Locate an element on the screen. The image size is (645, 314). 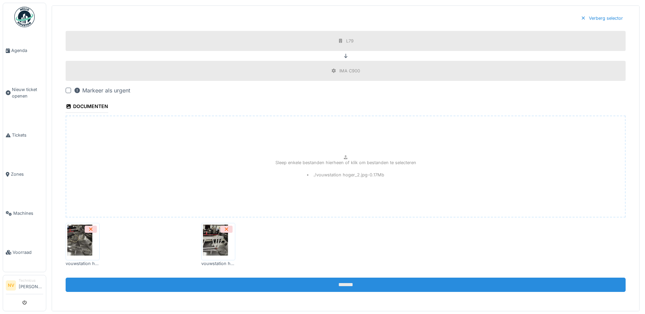
a: Nieuw ticket openen is located at coordinates (24, 93).